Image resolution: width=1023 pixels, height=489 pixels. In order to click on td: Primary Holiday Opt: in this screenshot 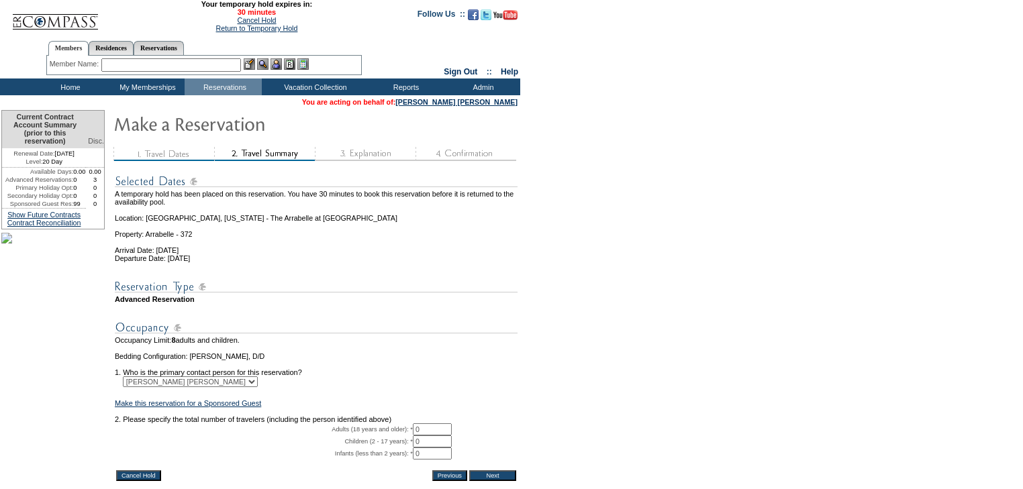, I will do `click(38, 188)`.